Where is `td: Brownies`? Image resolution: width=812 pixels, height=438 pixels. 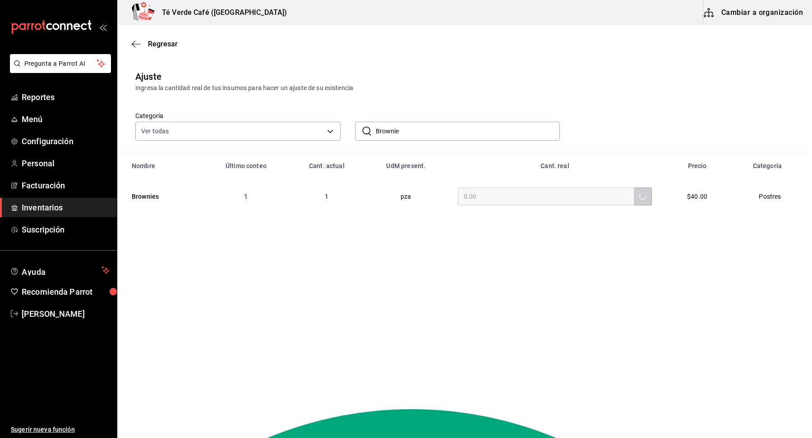
td: Brownies is located at coordinates (160, 197).